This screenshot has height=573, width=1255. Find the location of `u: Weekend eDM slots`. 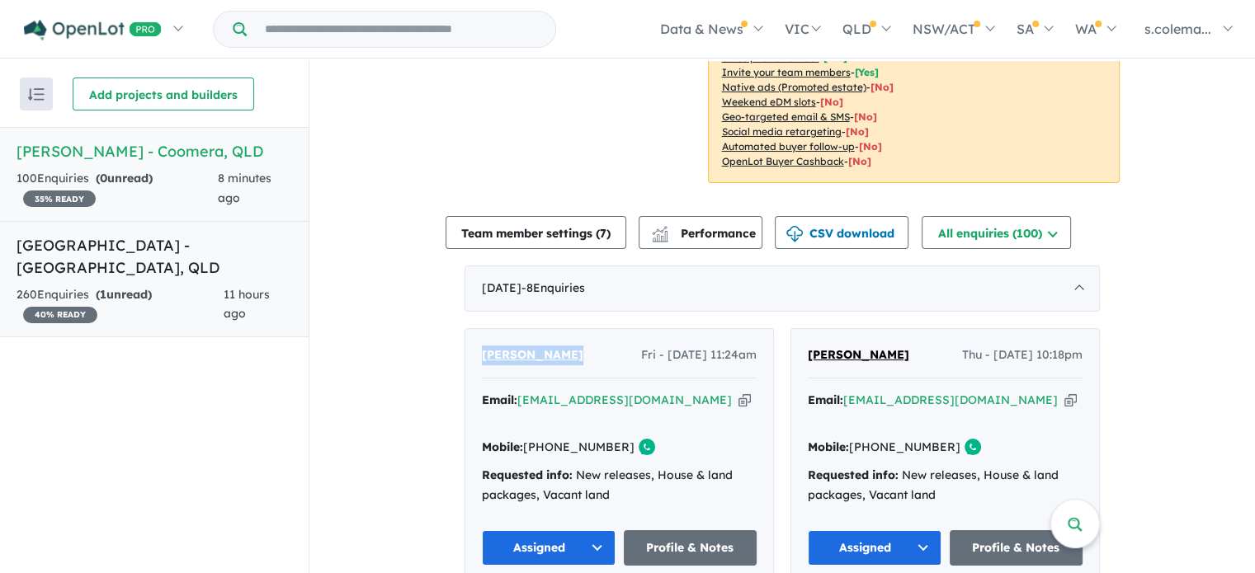

u: Weekend eDM slots is located at coordinates (769, 101).